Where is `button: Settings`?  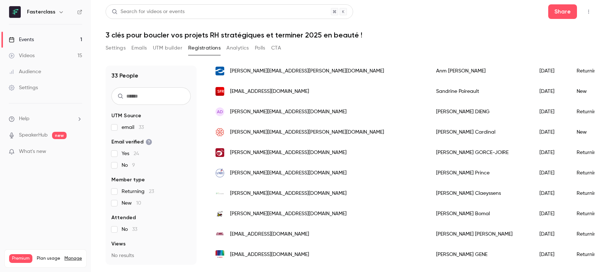
button: Settings is located at coordinates (115, 48).